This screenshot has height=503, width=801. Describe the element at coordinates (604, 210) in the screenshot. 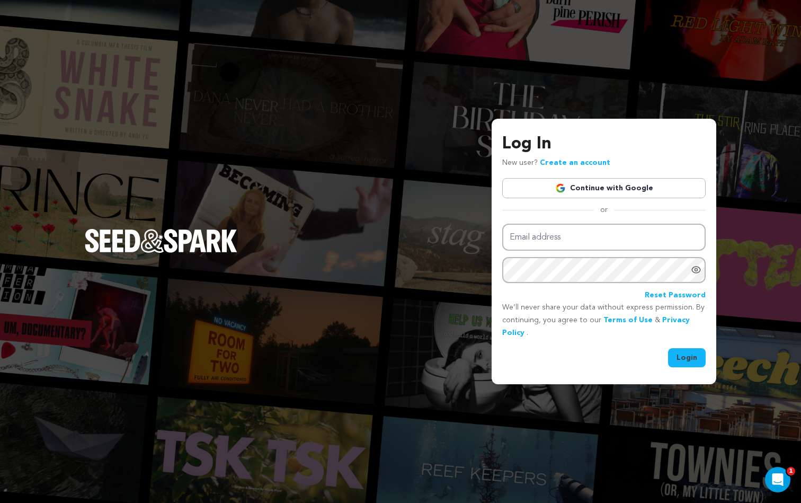

I see `span: or` at that location.